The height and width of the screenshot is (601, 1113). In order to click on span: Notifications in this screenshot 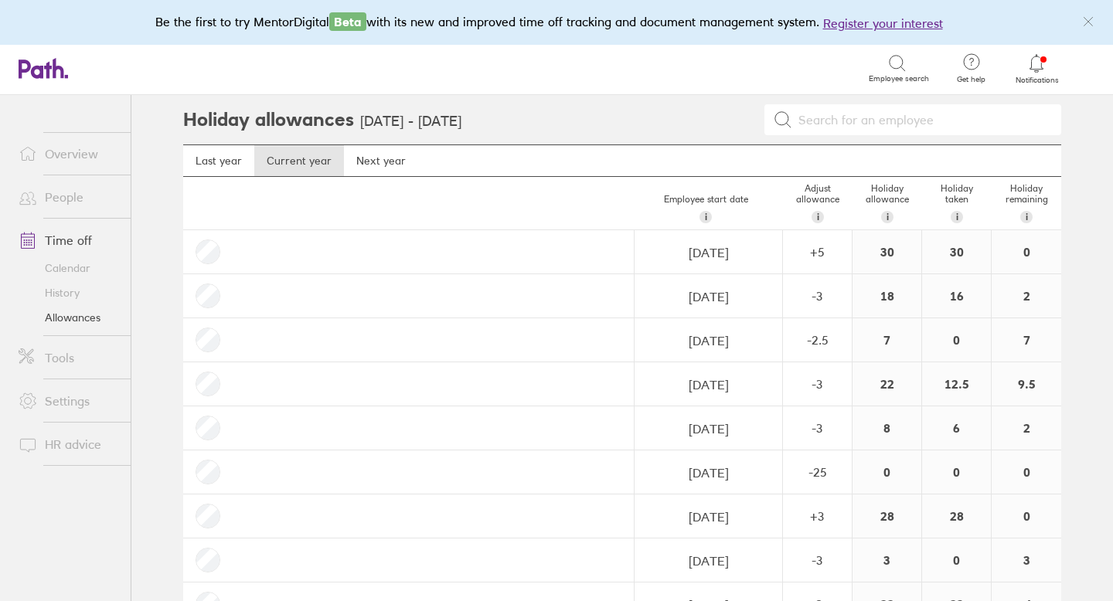, I will do `click(1037, 80)`.